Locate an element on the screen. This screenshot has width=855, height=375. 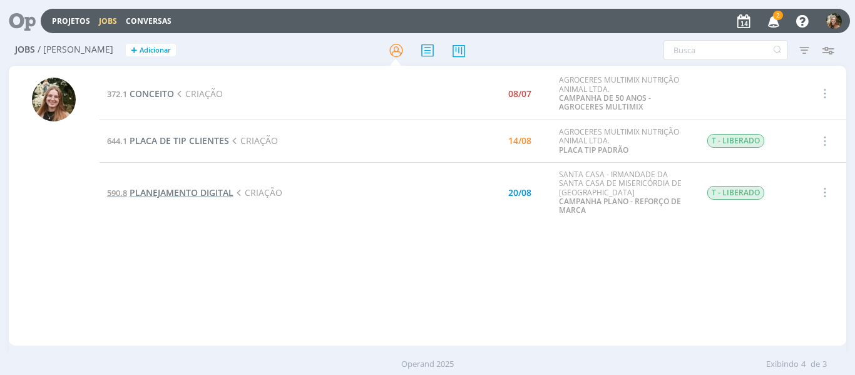
button: +Adicionar is located at coordinates (151, 50).